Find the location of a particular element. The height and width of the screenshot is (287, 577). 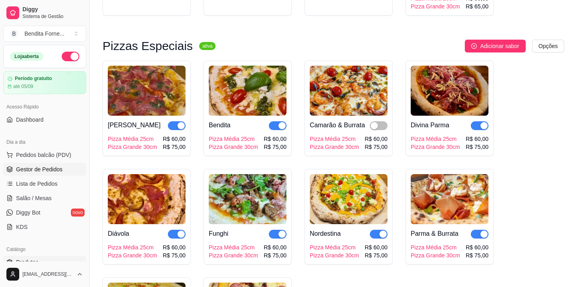

div: Bendita Forne ... is located at coordinates (44, 34).